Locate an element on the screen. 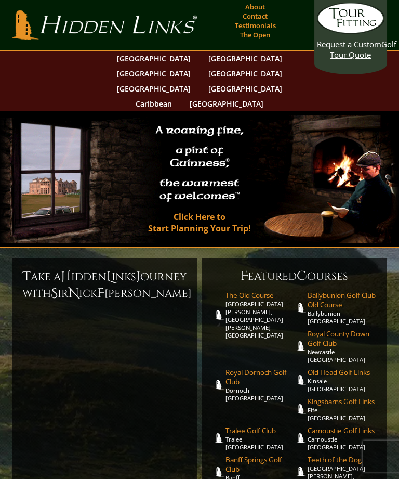  span: J is located at coordinates (138, 277).